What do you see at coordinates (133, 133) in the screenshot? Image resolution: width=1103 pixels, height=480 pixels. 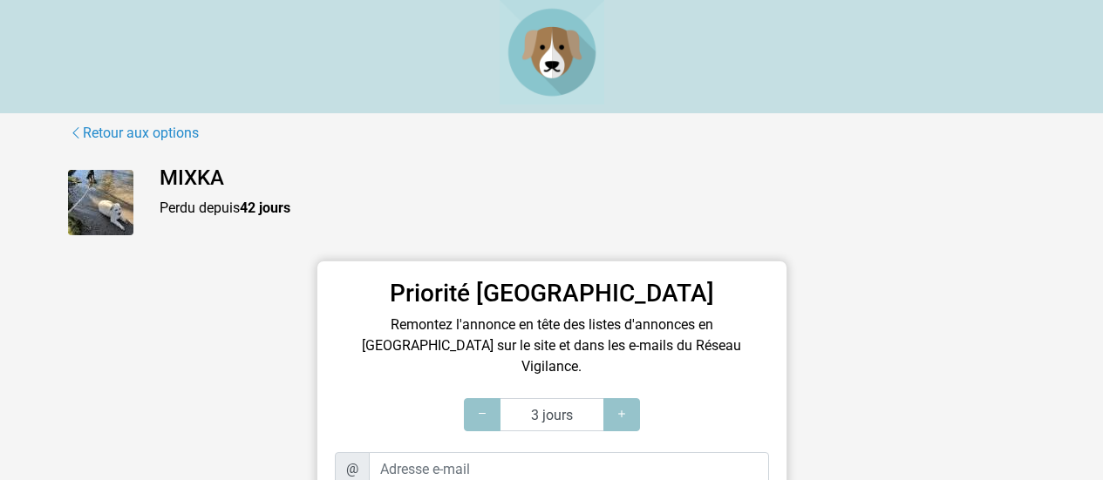 I see `a: Retour aux options` at bounding box center [133, 133].